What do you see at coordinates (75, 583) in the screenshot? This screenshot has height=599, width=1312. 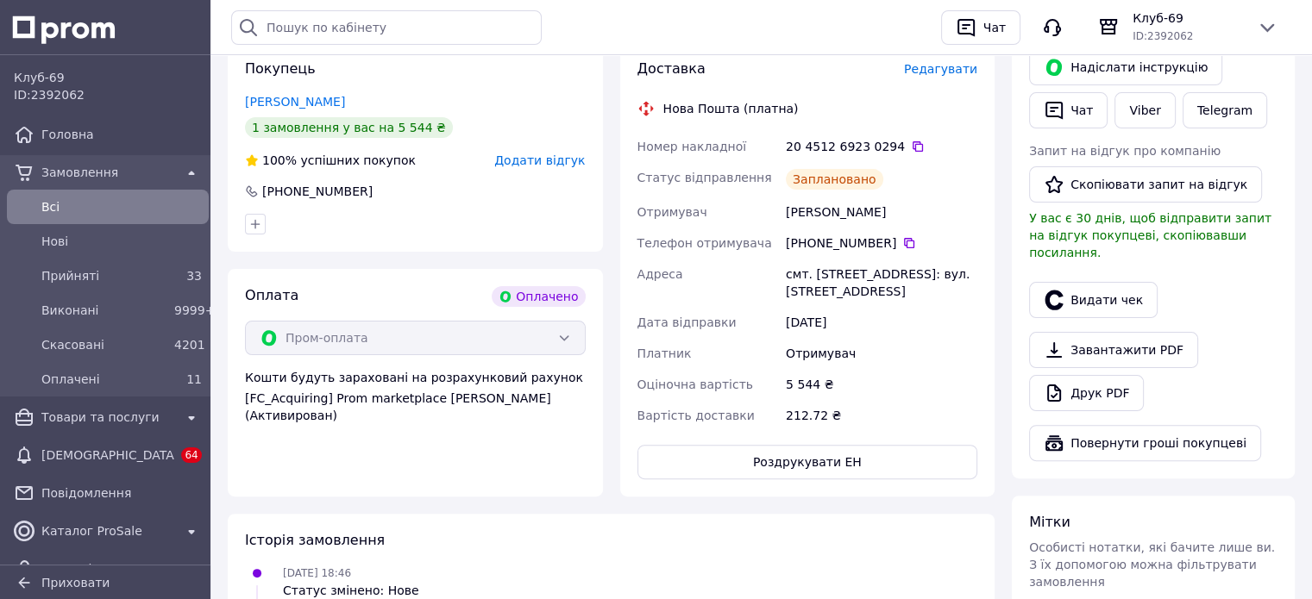 I see `span: Приховати` at bounding box center [75, 583].